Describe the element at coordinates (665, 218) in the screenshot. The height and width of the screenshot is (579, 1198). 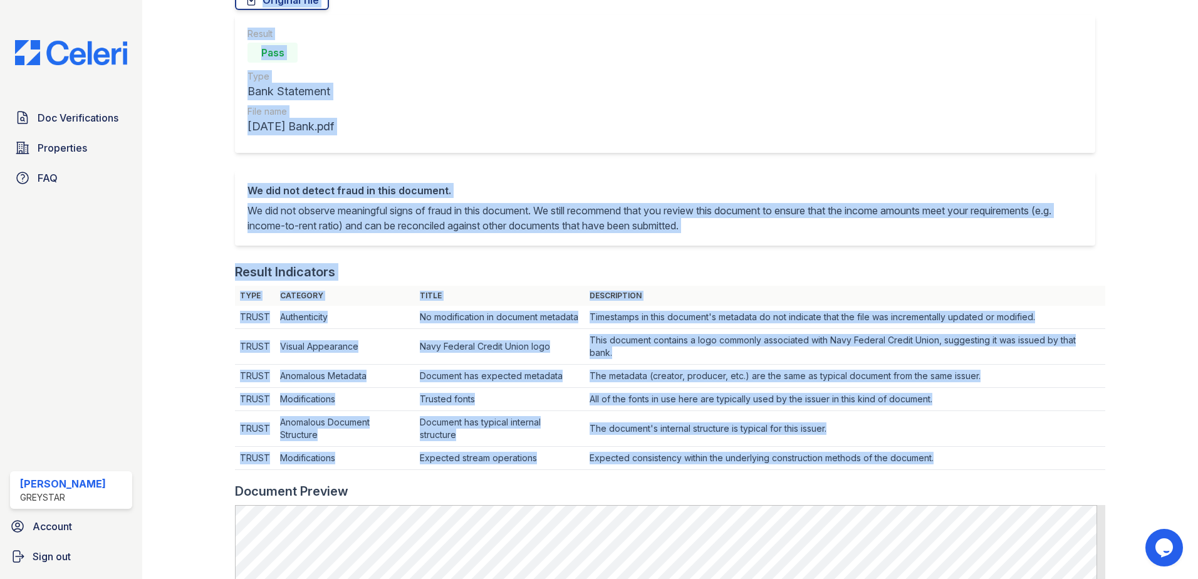
I see `p: We did not observe meaningful signs of fraud in this document. We still recommend that you review...` at that location.